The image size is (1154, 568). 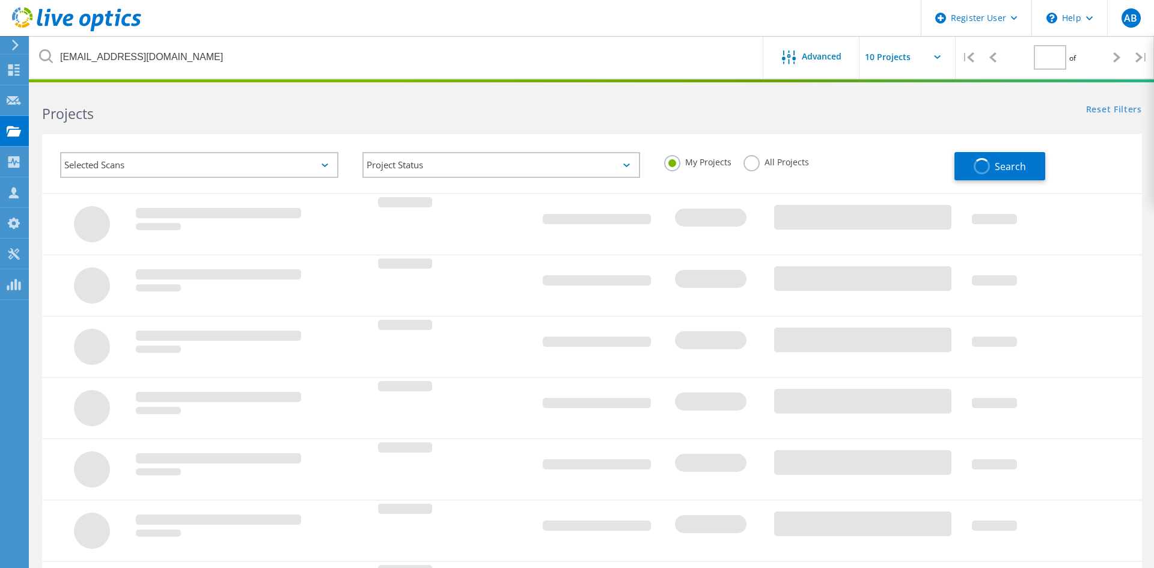 I want to click on svg: \n, so click(x=1052, y=18).